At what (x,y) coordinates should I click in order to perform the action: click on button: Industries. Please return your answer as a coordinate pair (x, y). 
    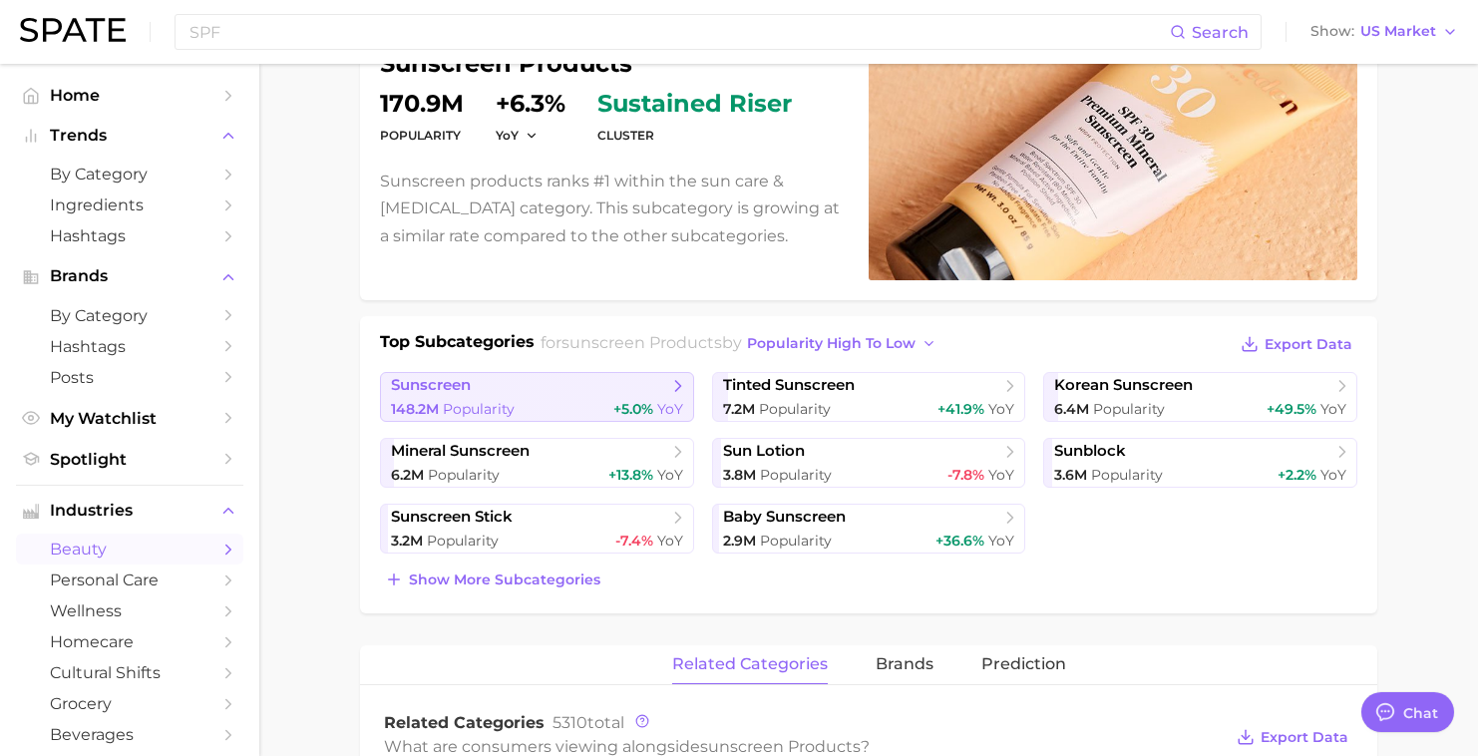
    Looking at the image, I should click on (130, 511).